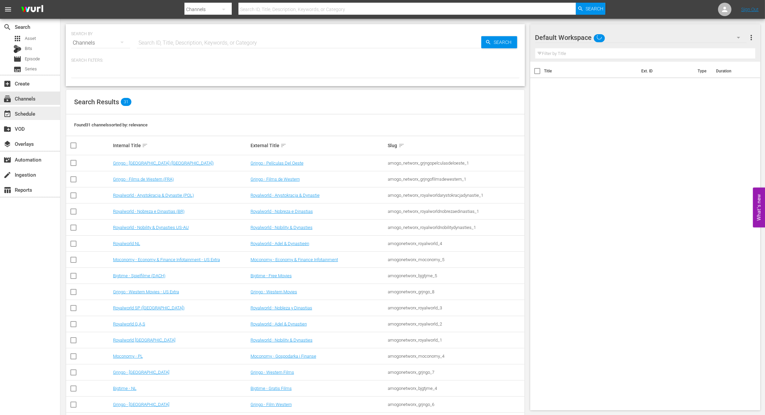 This screenshot has width=765, height=415. Describe the element at coordinates (456, 324) in the screenshot. I see `div: amogonetworx_royalworld_2` at that location.